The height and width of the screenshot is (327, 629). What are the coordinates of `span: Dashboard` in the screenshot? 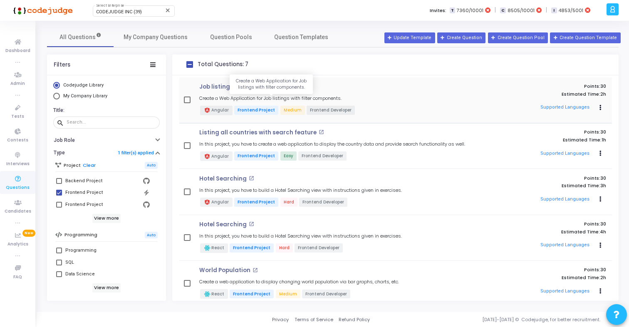 It's located at (18, 51).